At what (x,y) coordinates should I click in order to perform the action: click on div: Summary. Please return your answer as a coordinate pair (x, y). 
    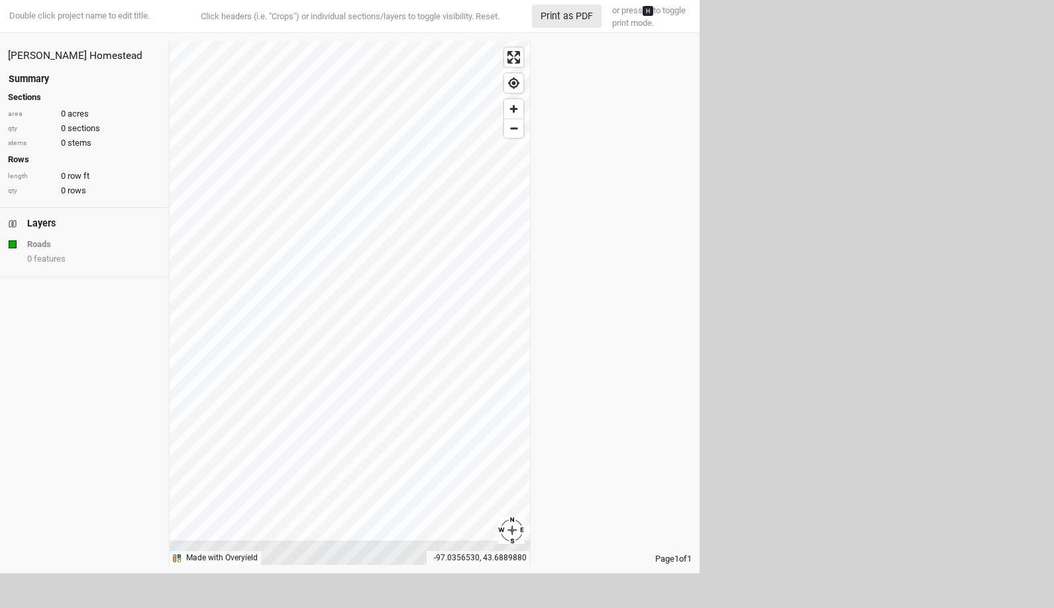
    Looking at the image, I should click on (28, 79).